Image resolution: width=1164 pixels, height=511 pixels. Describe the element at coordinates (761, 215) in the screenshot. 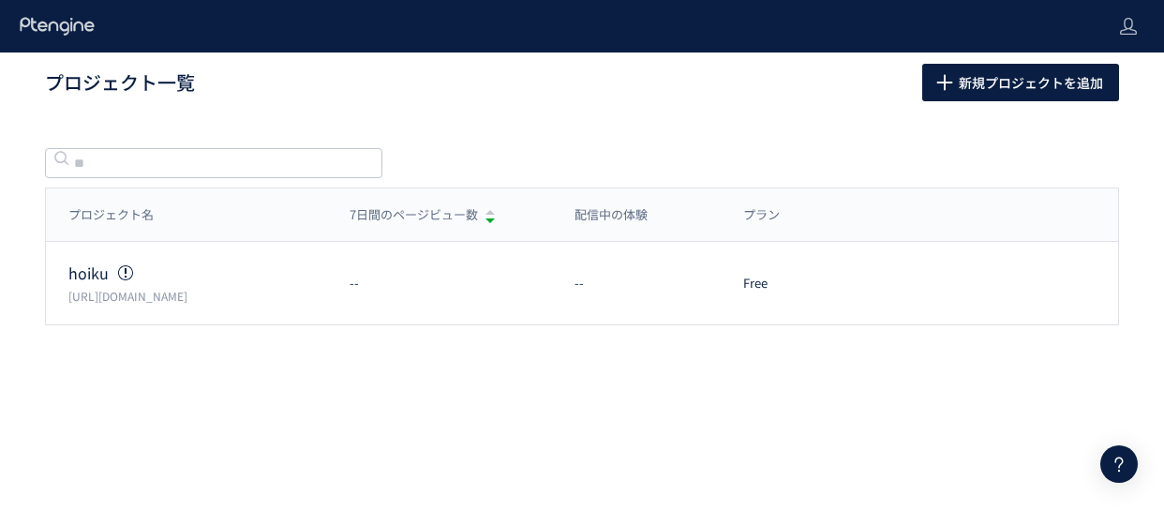

I see `span: プラン` at that location.